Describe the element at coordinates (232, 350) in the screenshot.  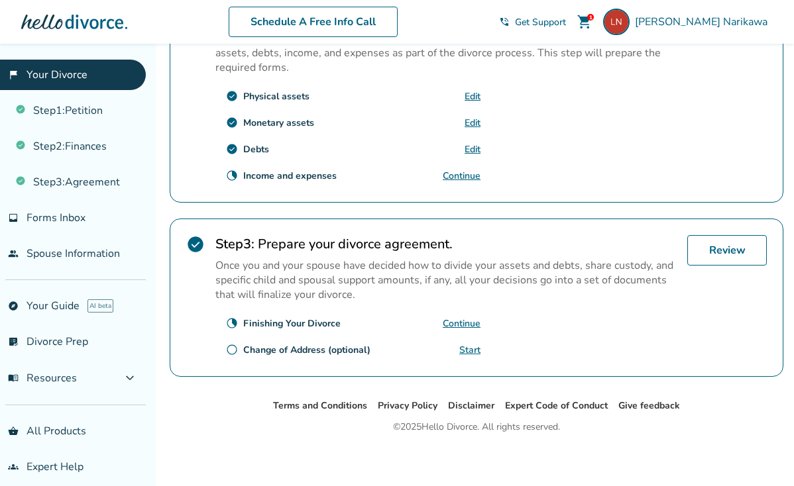
I see `span: radio_button_unchecked` at that location.